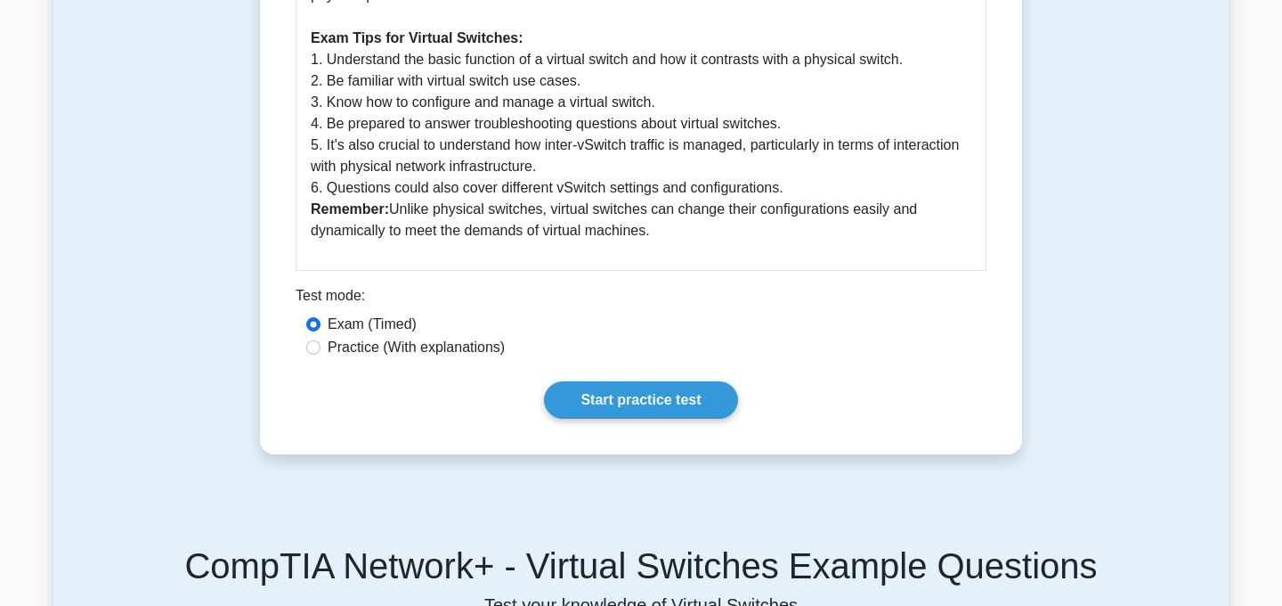  Describe the element at coordinates (417, 37) in the screenshot. I see `b: Exam Tips for Virtual Switches:` at that location.